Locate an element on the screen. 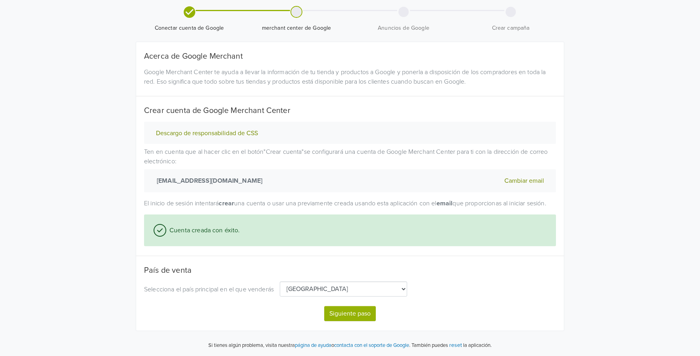 The width and height of the screenshot is (700, 356). span: Crear campaña is located at coordinates (511, 28).